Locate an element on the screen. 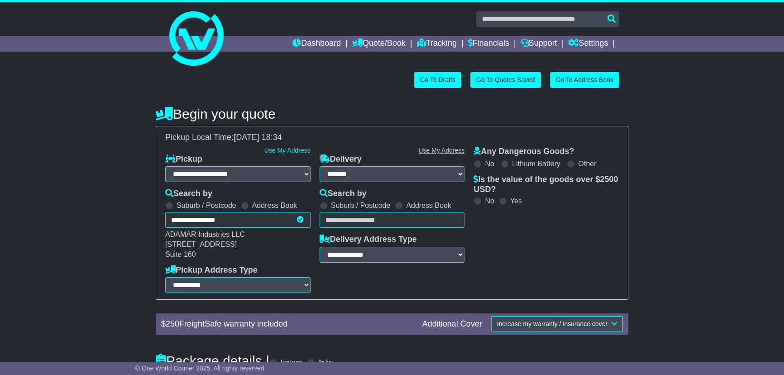  a: Tracking is located at coordinates (437, 44).